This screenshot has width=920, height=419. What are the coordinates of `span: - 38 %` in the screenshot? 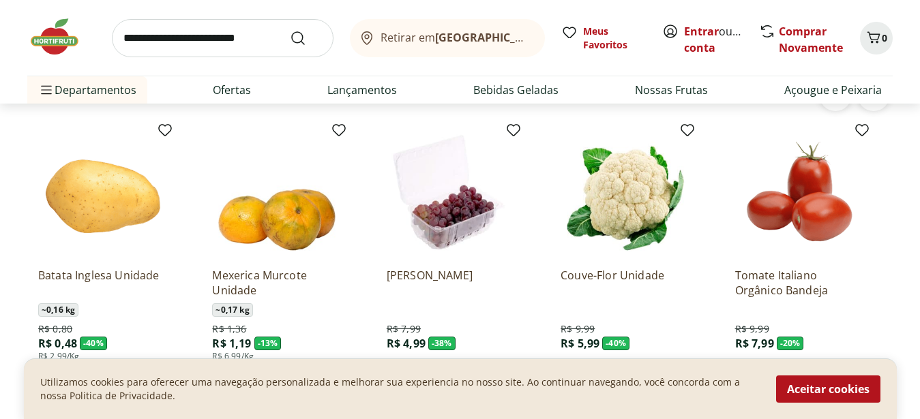 It's located at (442, 344).